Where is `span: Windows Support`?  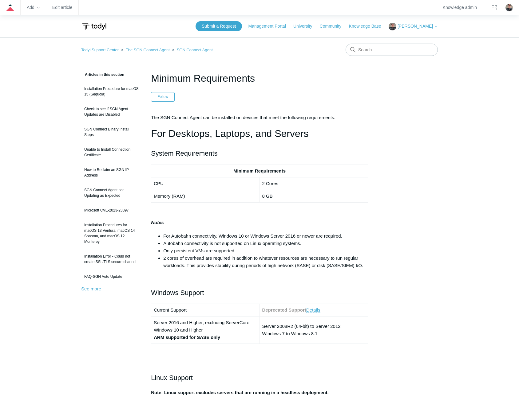
span: Windows Support is located at coordinates (177, 293).